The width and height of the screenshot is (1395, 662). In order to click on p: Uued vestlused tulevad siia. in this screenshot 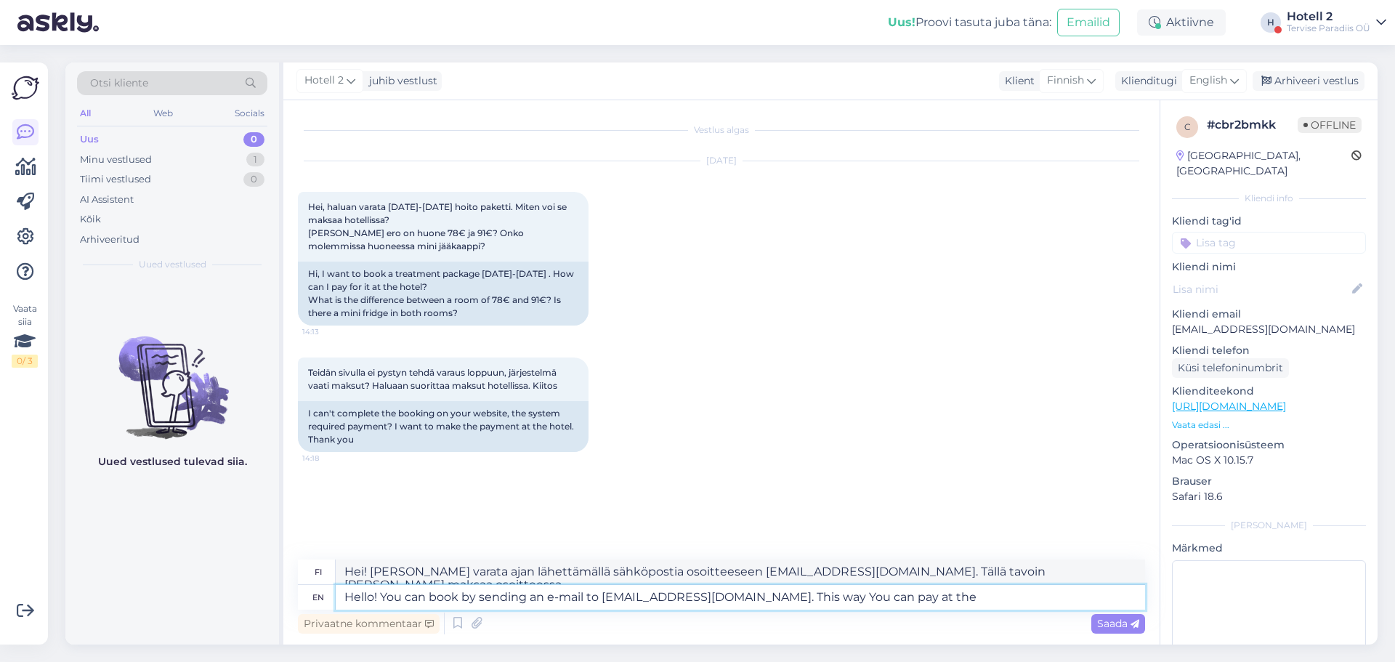, I will do `click(172, 461)`.